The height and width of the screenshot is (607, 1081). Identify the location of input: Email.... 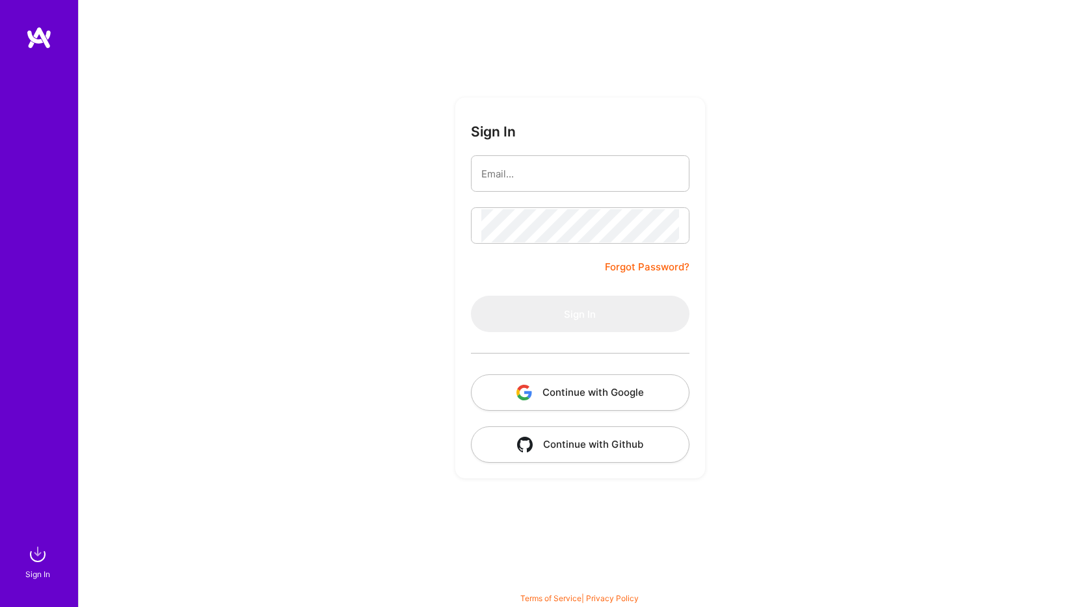
(580, 174).